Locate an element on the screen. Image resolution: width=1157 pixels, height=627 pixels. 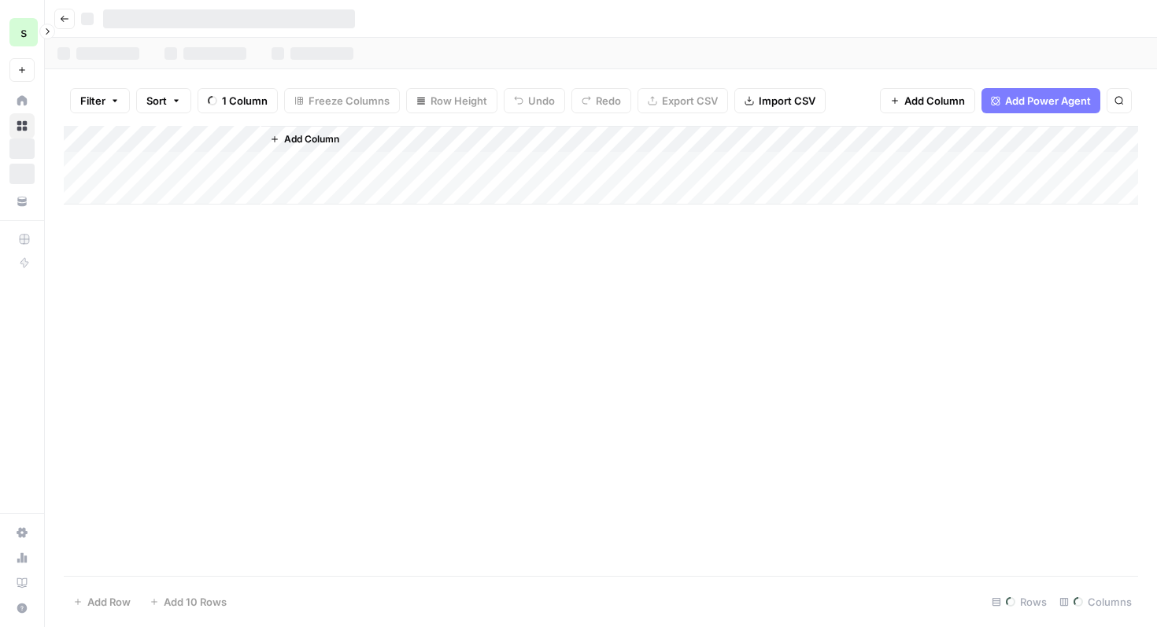
button: Add Row is located at coordinates (102, 602).